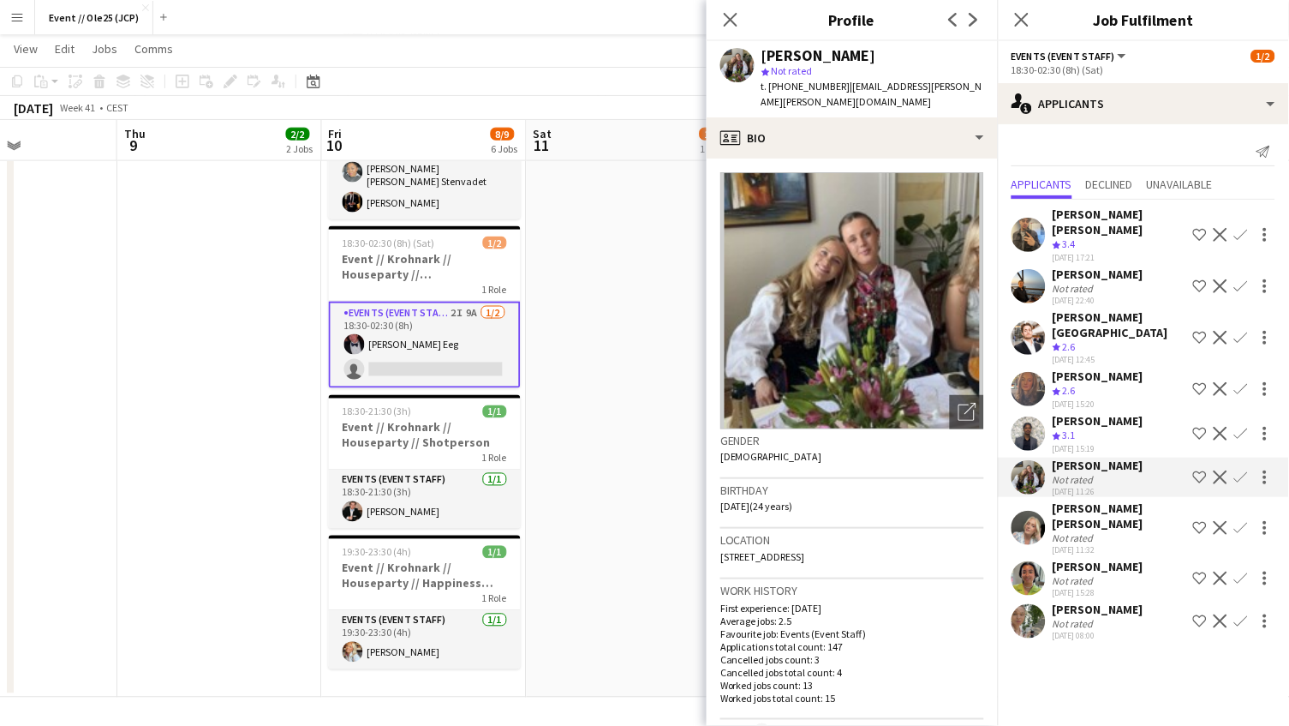 The image size is (1289, 726). I want to click on div: Applicants, so click(1144, 104).